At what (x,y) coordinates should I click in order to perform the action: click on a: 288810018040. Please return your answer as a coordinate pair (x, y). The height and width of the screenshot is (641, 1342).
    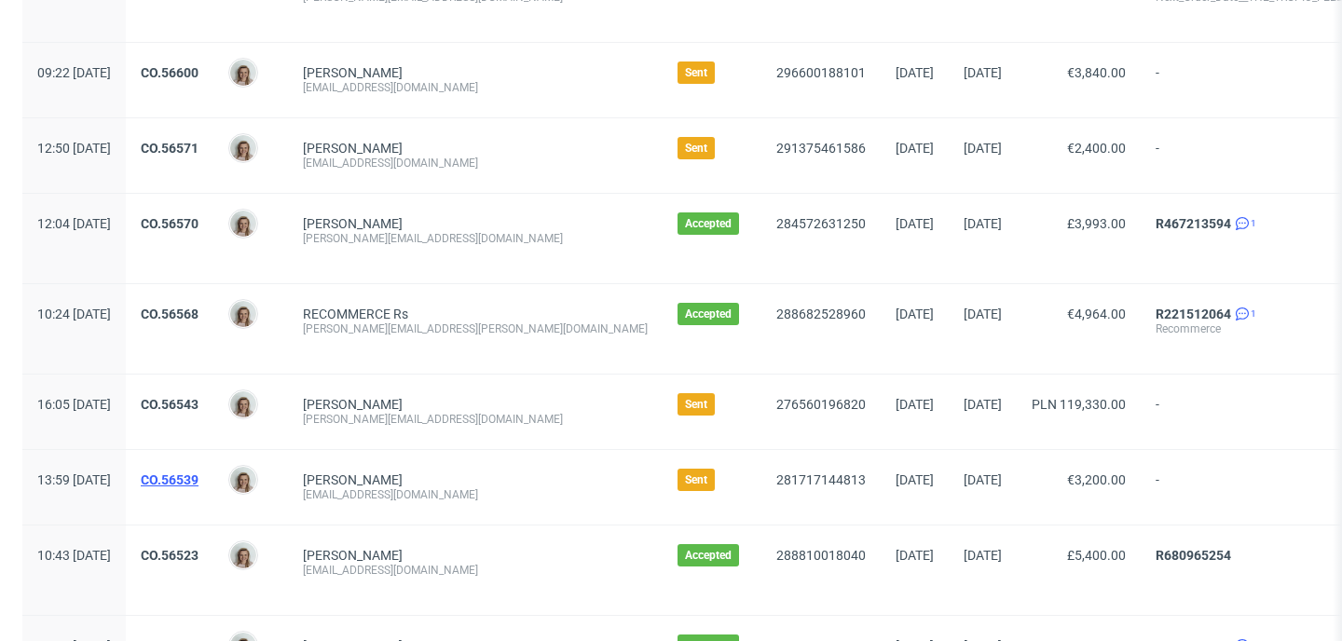
    Looking at the image, I should click on (821, 555).